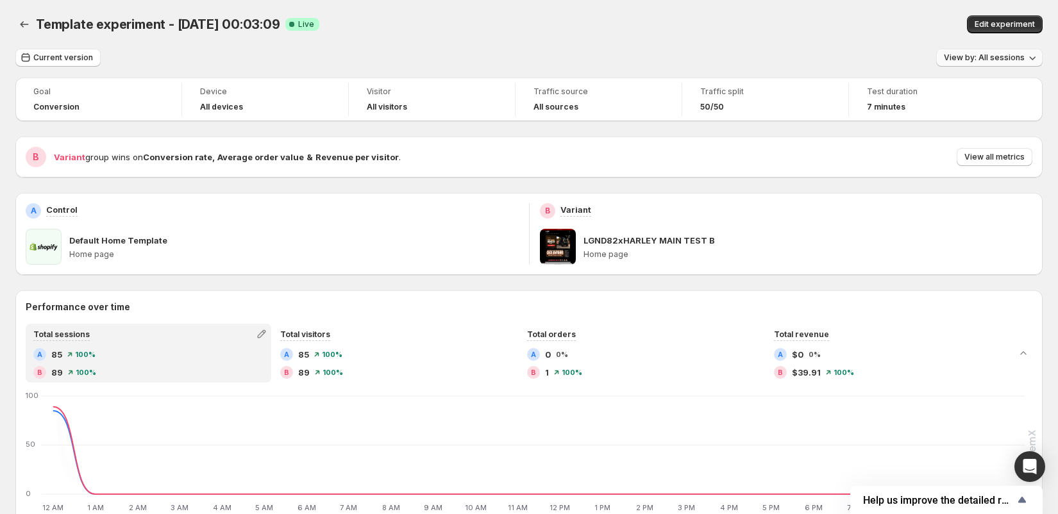 This screenshot has width=1058, height=514. What do you see at coordinates (431, 99) in the screenshot?
I see `a: VisitorAll visitors` at bounding box center [431, 99].